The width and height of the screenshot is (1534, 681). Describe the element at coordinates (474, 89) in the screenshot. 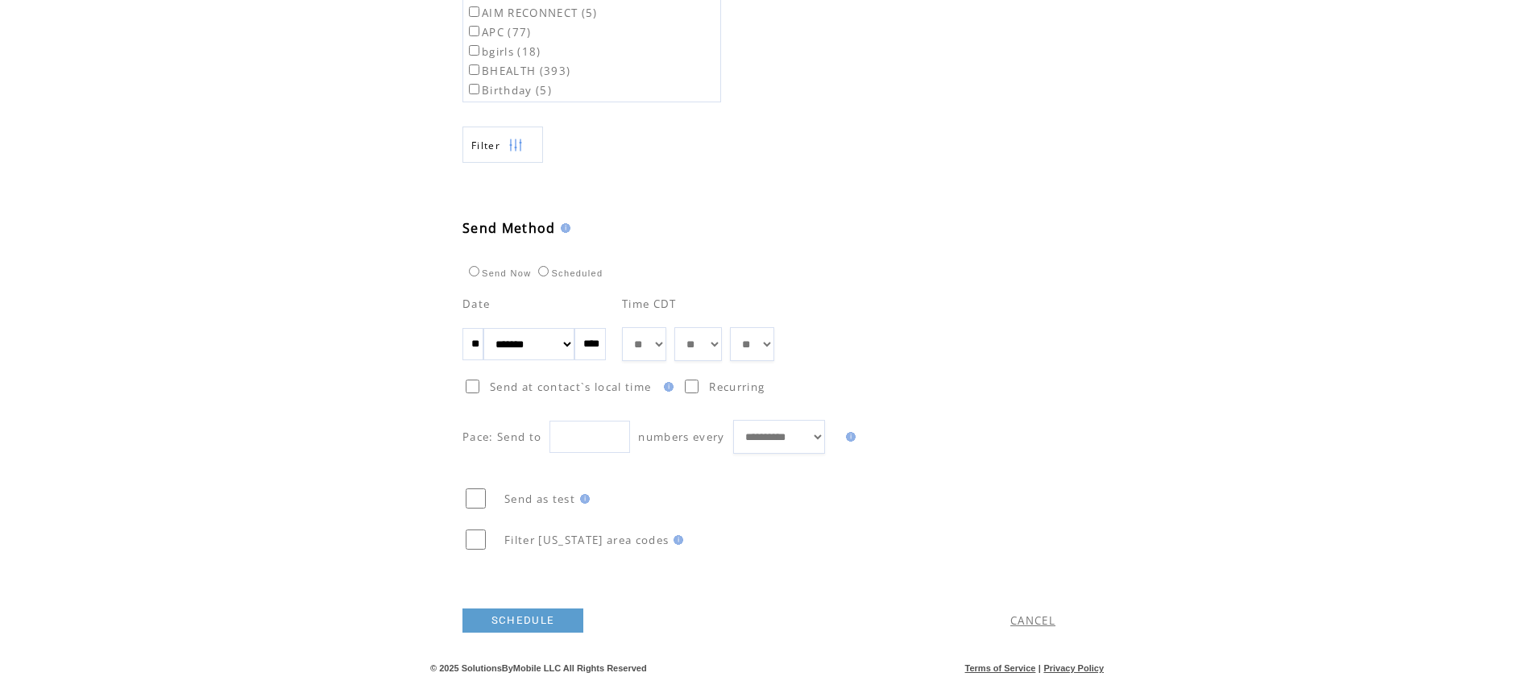

I see `input: Birthday (5)` at that location.